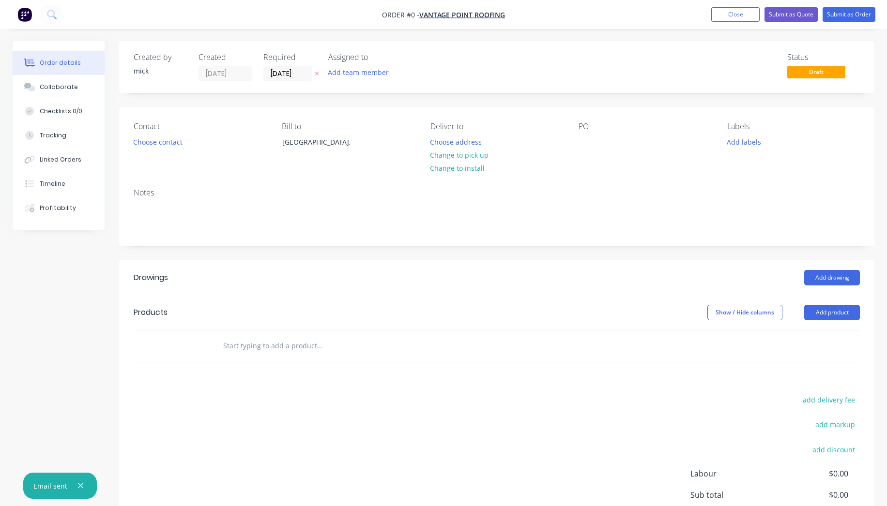 This screenshot has height=506, width=887. What do you see at coordinates (791, 15) in the screenshot?
I see `button: Submit as Quote` at bounding box center [791, 15].